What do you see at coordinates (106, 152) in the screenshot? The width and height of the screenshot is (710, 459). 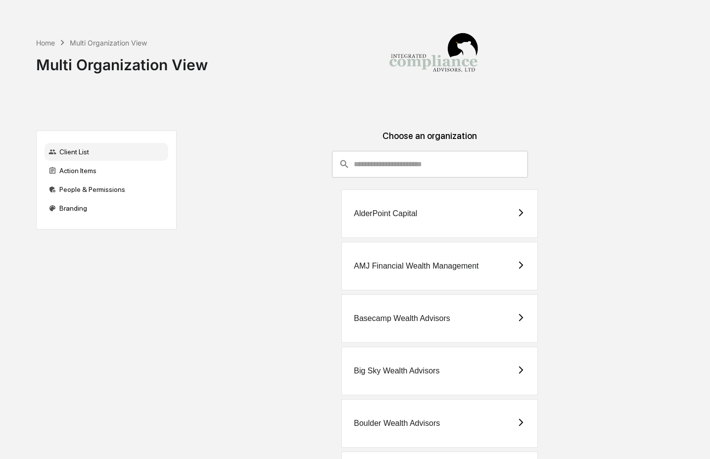 I see `div: Client List` at bounding box center [106, 152].